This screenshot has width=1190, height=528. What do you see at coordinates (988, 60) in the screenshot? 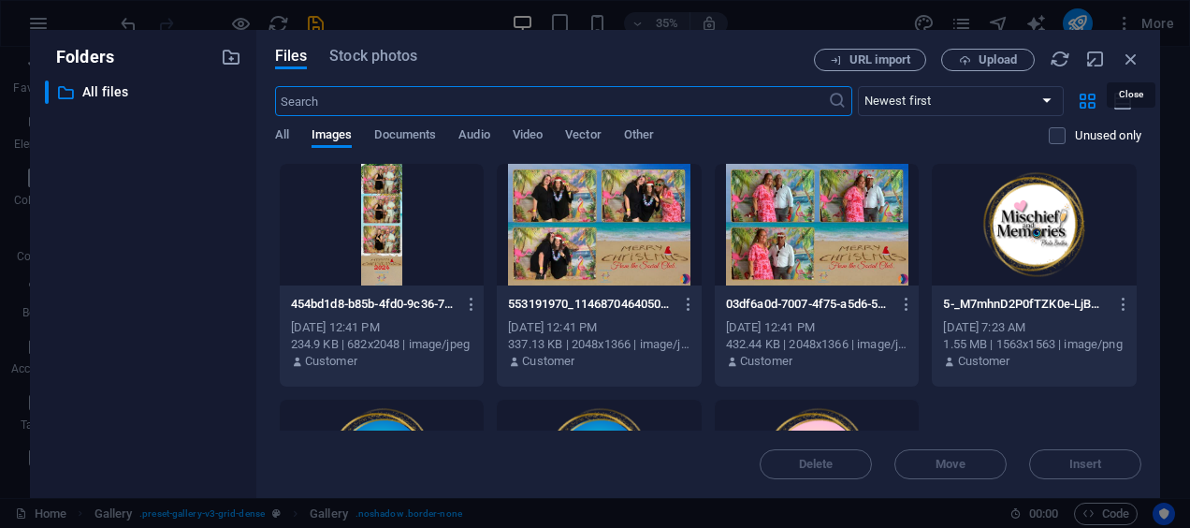
I see `button: Upload` at bounding box center [988, 60].